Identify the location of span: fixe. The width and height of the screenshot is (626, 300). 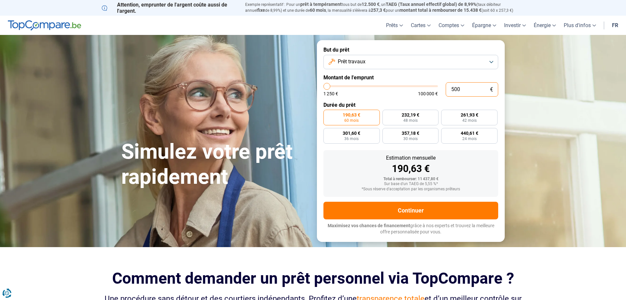
(261, 10).